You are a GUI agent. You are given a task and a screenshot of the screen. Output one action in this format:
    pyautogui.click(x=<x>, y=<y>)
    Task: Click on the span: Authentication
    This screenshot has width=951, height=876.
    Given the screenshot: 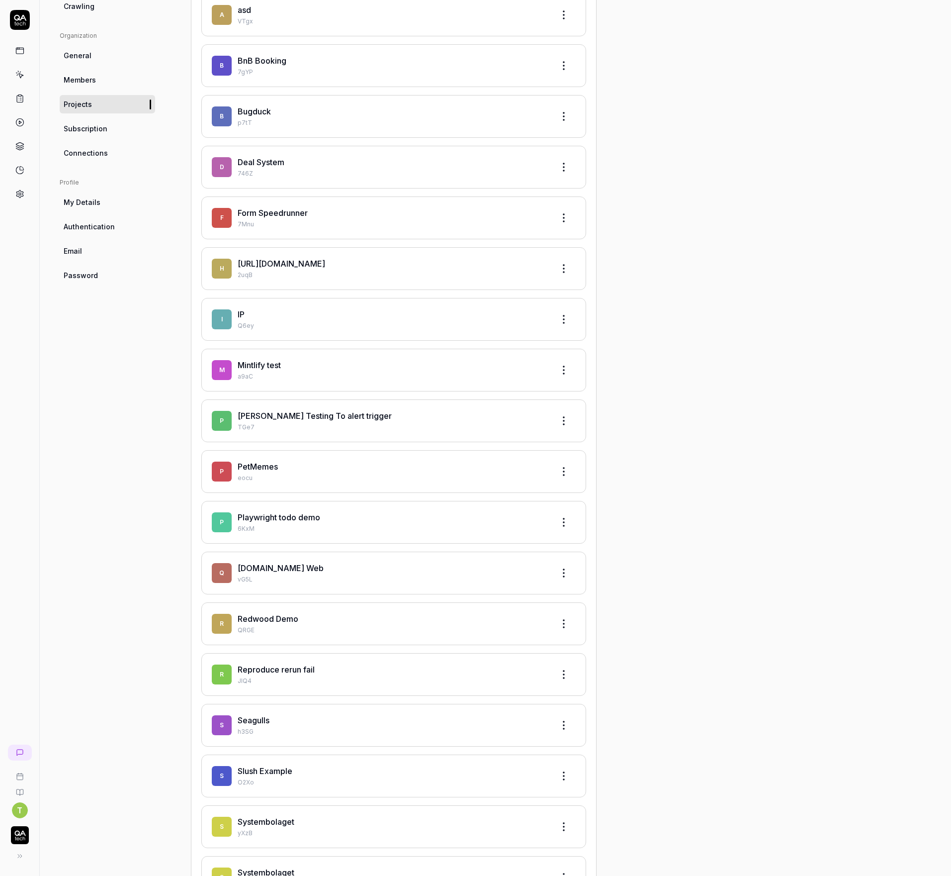 What is the action you would take?
    pyautogui.click(x=89, y=226)
    